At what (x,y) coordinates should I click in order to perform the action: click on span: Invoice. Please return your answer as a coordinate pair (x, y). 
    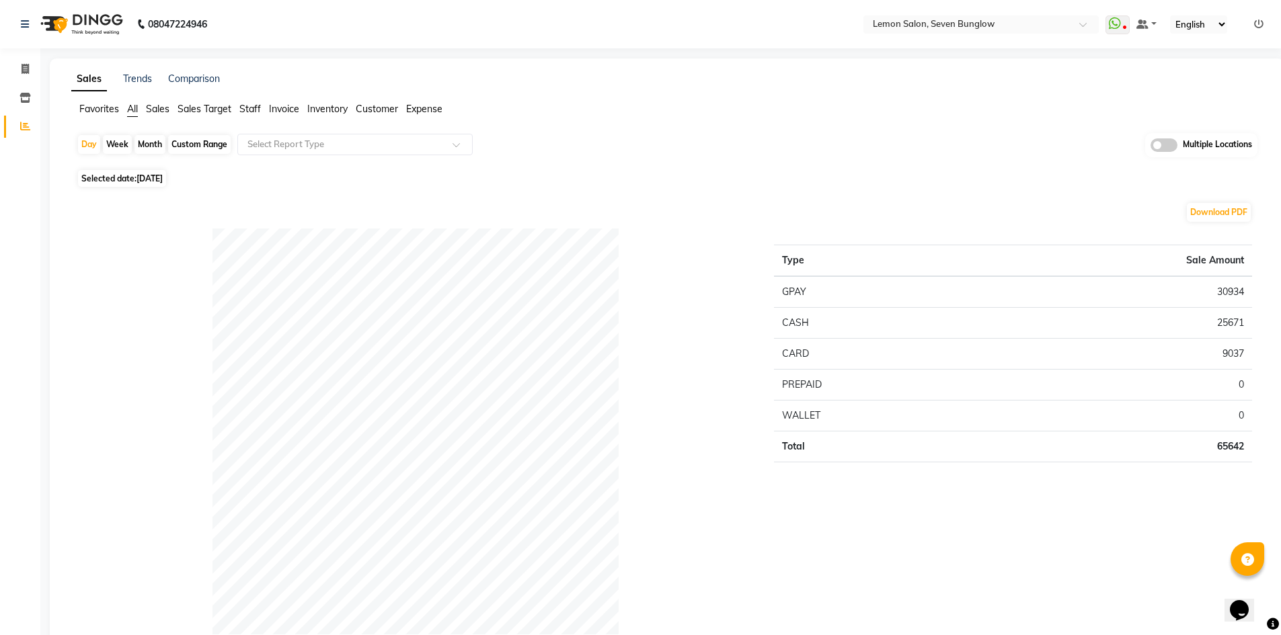
    Looking at the image, I should click on (284, 109).